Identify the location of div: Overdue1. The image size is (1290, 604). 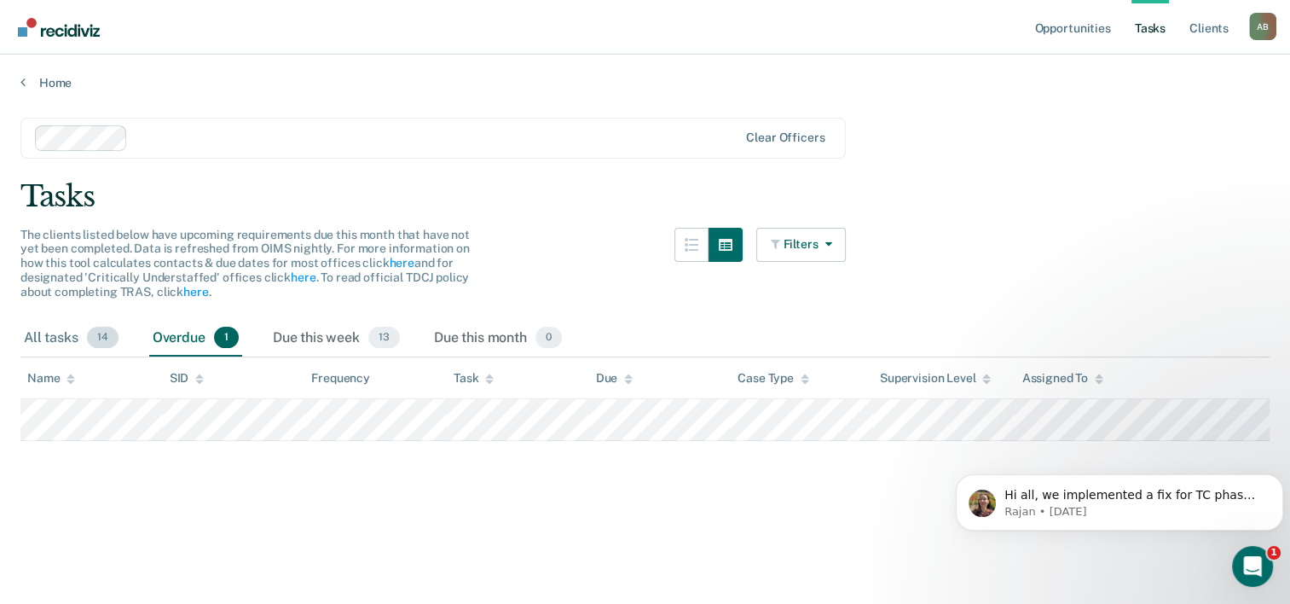
(195, 338).